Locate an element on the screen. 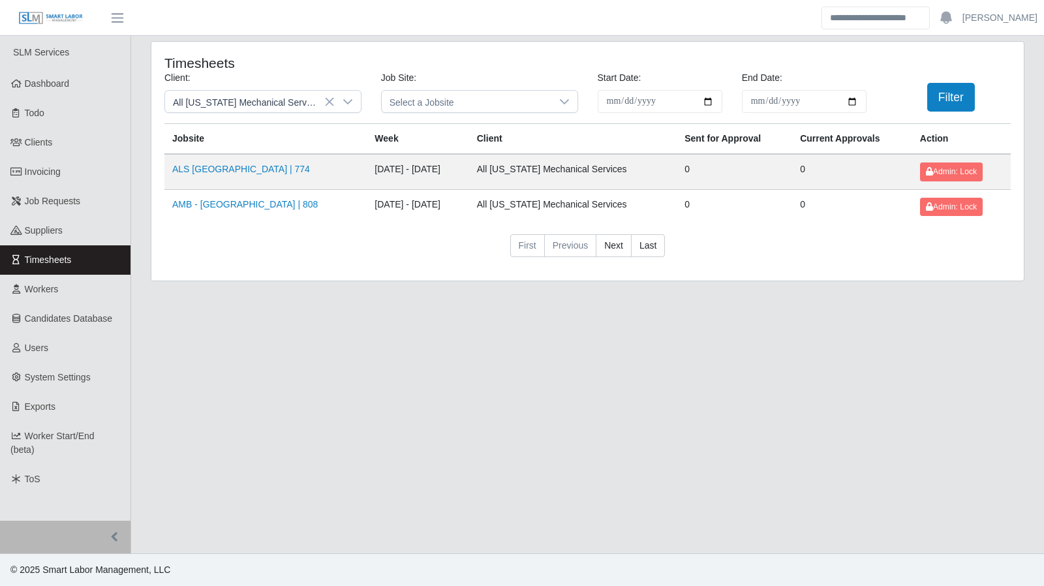  span: Worker Start/End (beta) is located at coordinates (52, 442).